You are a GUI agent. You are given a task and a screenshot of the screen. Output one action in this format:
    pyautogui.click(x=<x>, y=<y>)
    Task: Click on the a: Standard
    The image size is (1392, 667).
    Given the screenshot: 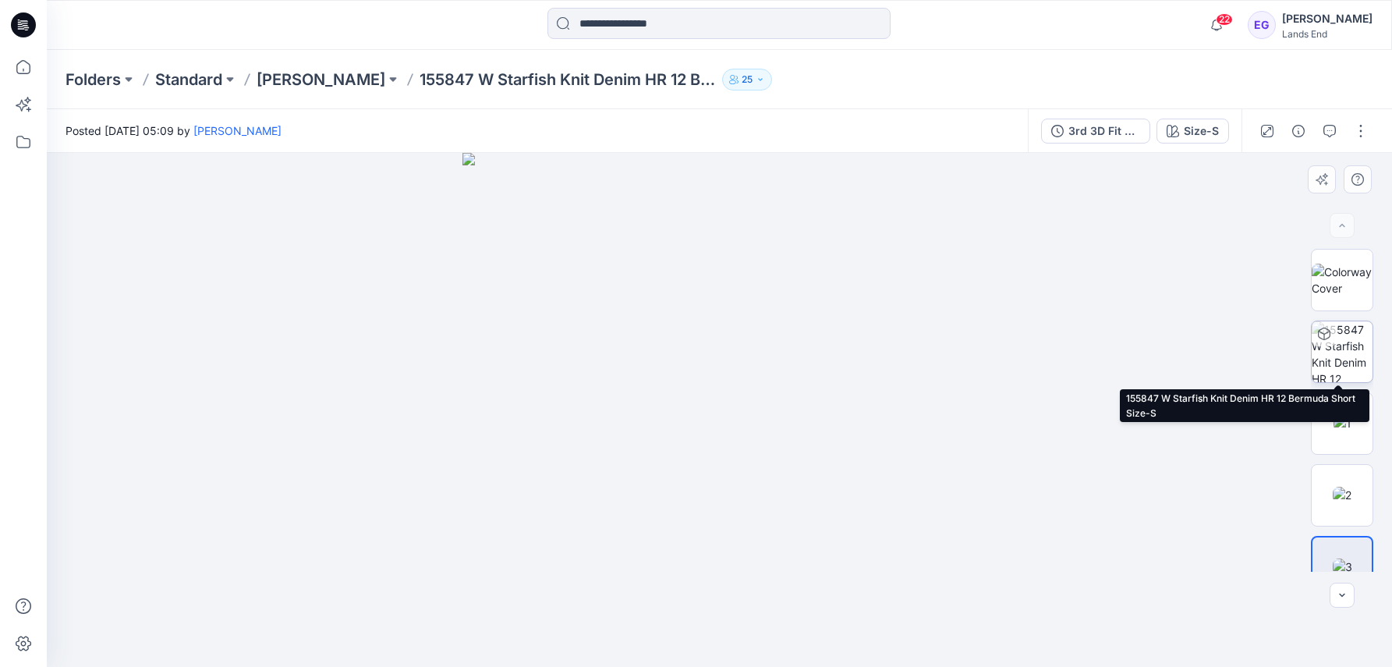 What is the action you would take?
    pyautogui.click(x=189, y=80)
    